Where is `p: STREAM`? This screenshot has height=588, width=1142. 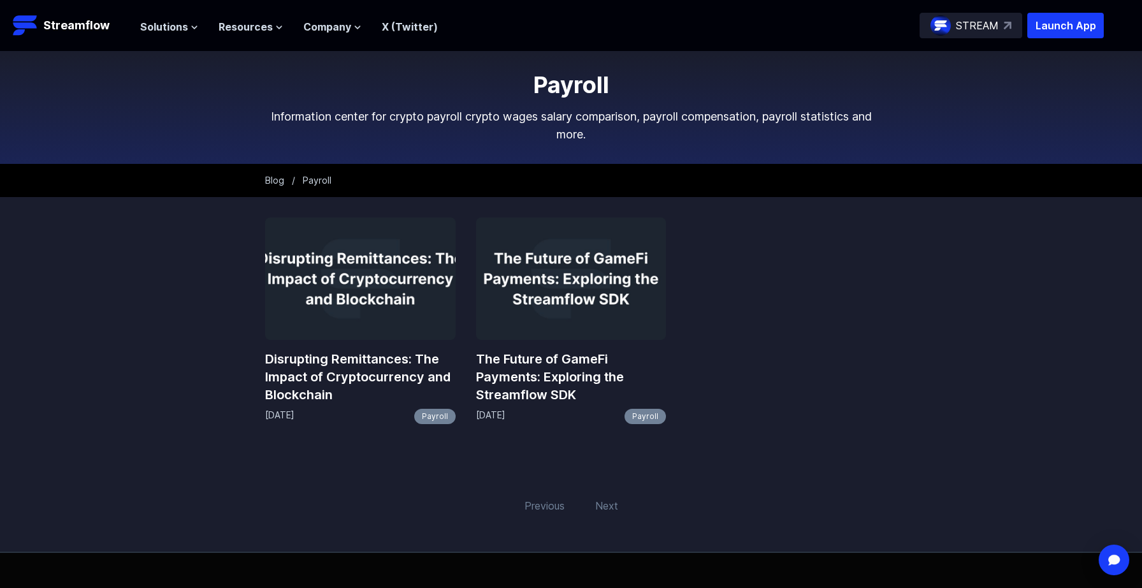 p: STREAM is located at coordinates (977, 25).